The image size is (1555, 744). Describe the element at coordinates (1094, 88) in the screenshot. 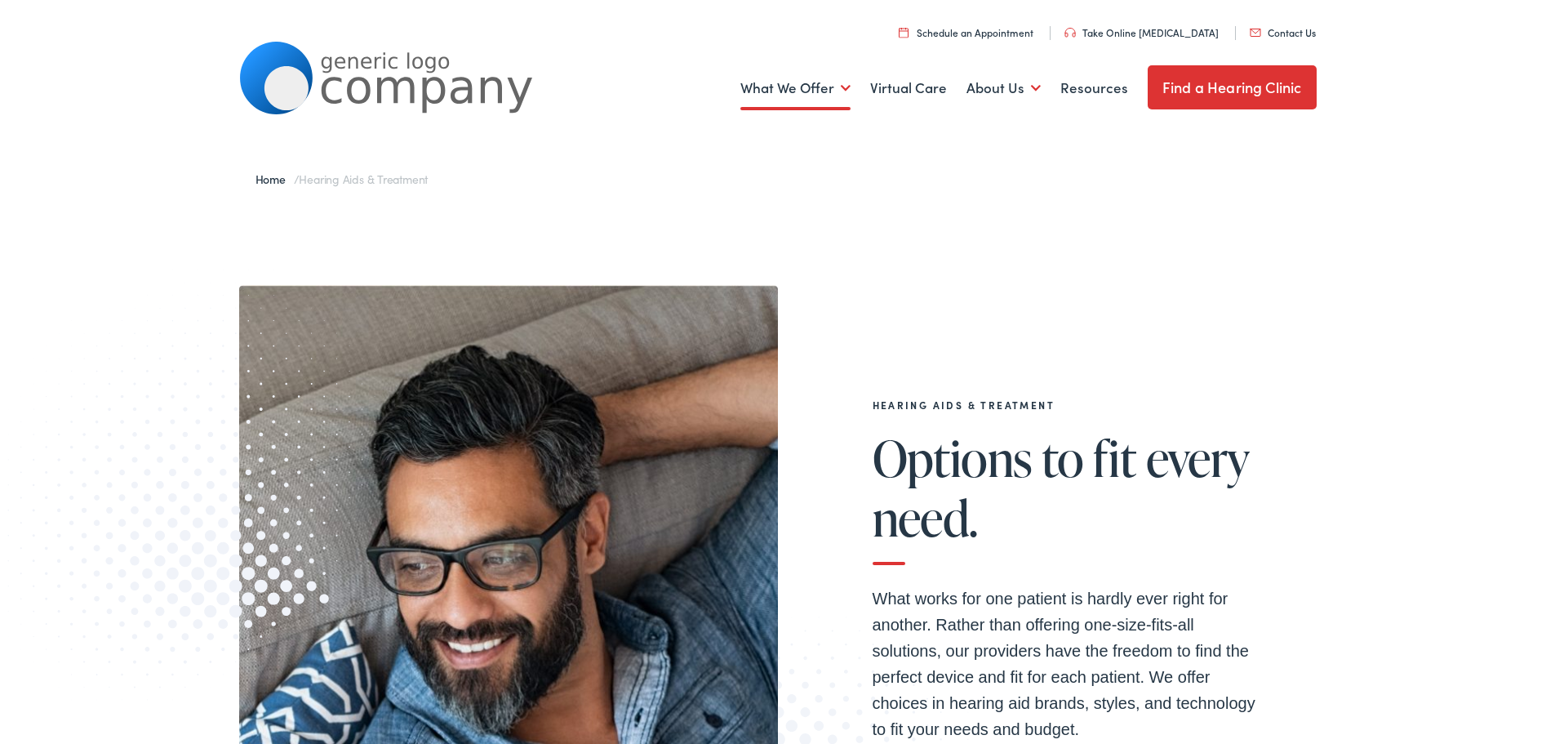

I see `a: Resources` at that location.